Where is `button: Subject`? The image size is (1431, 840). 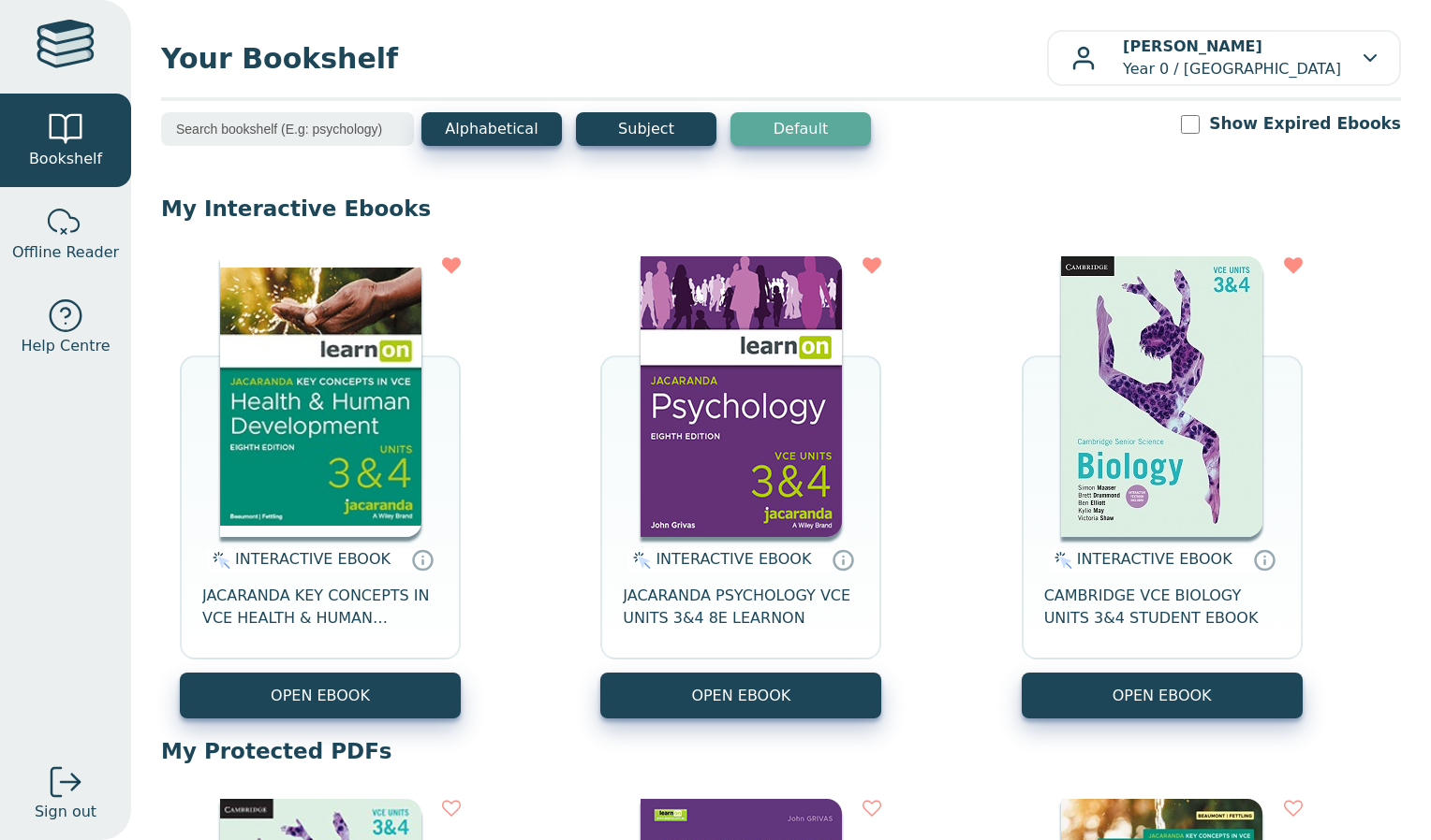 button: Subject is located at coordinates (646, 129).